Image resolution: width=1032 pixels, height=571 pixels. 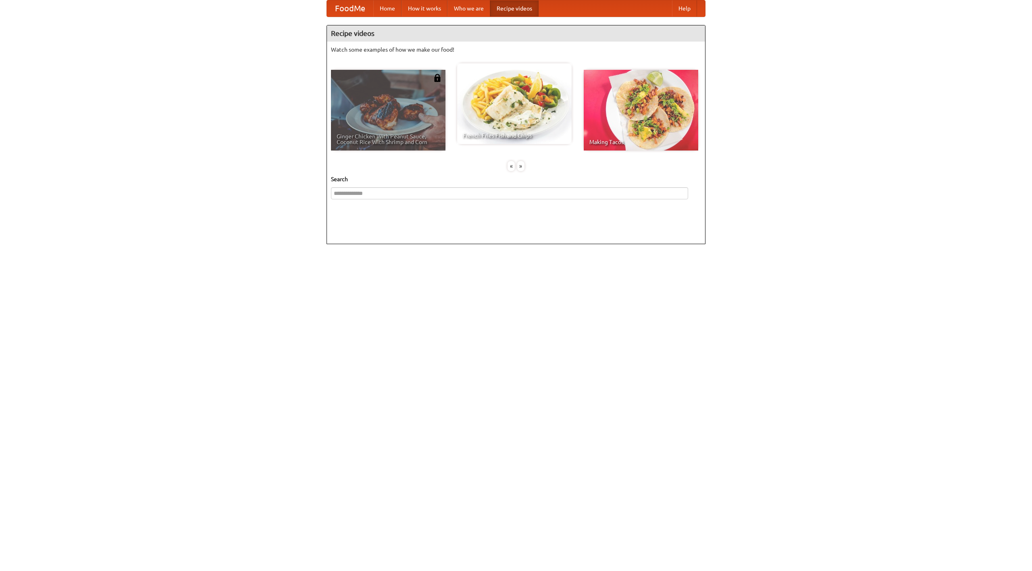 What do you see at coordinates (641, 142) in the screenshot?
I see `span: Making Tacos` at bounding box center [641, 142].